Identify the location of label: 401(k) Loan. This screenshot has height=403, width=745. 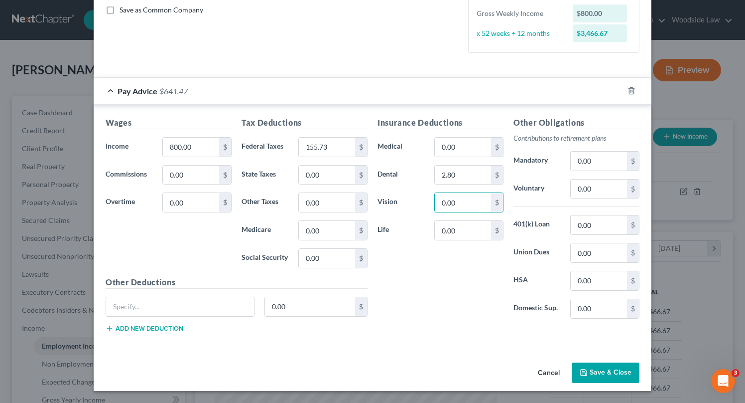
(537, 225).